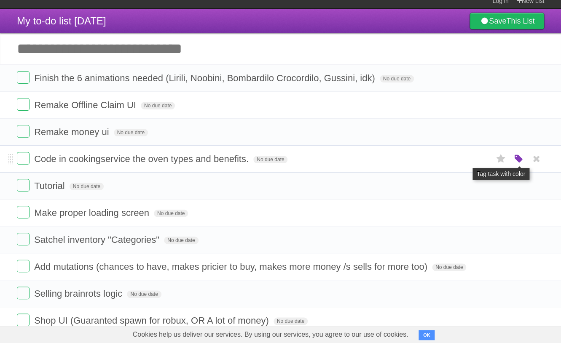  I want to click on span: Shop UI (Guaranted spawn for robux, OR A lot of money), so click(152, 321).